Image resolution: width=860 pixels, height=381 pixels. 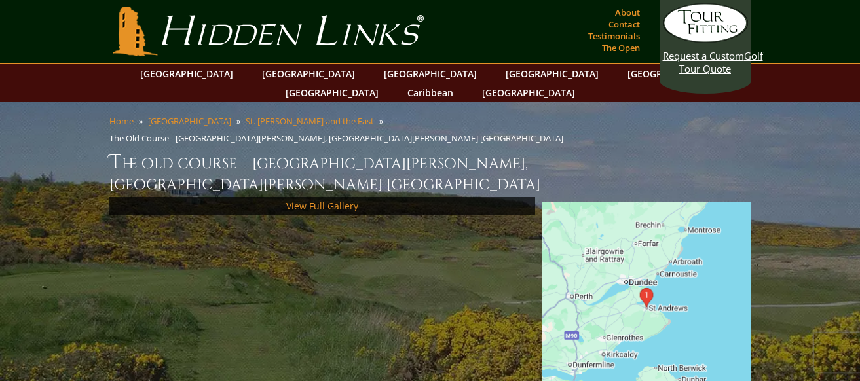 I want to click on a: About, so click(x=627, y=12).